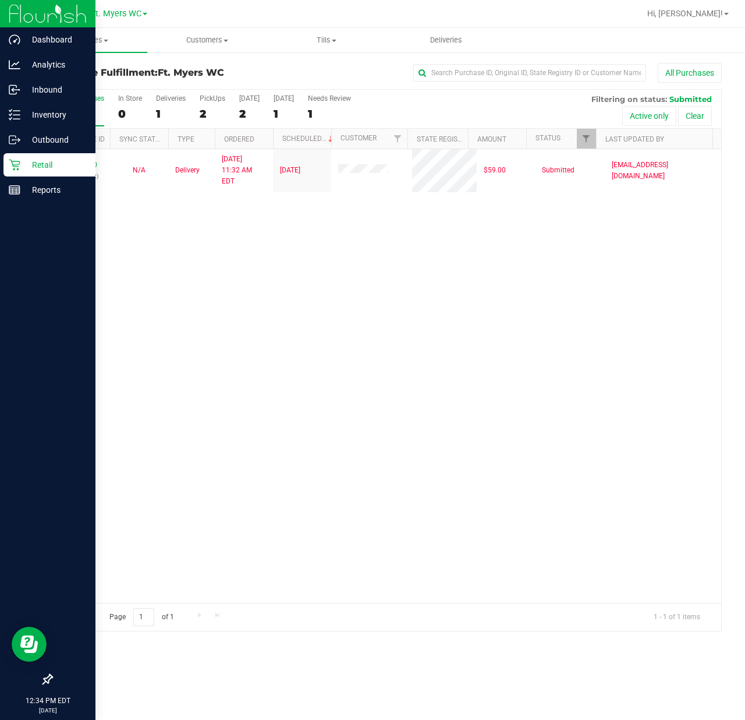  I want to click on p: Dashboard, so click(55, 40).